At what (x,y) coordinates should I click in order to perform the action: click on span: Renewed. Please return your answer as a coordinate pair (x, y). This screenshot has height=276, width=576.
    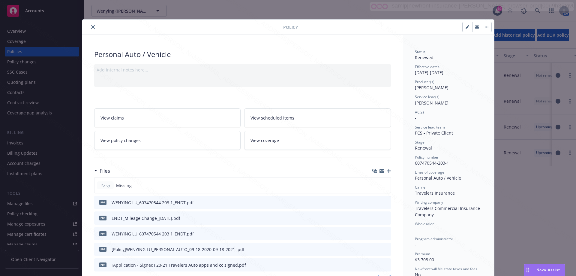
    Looking at the image, I should click on (424, 57).